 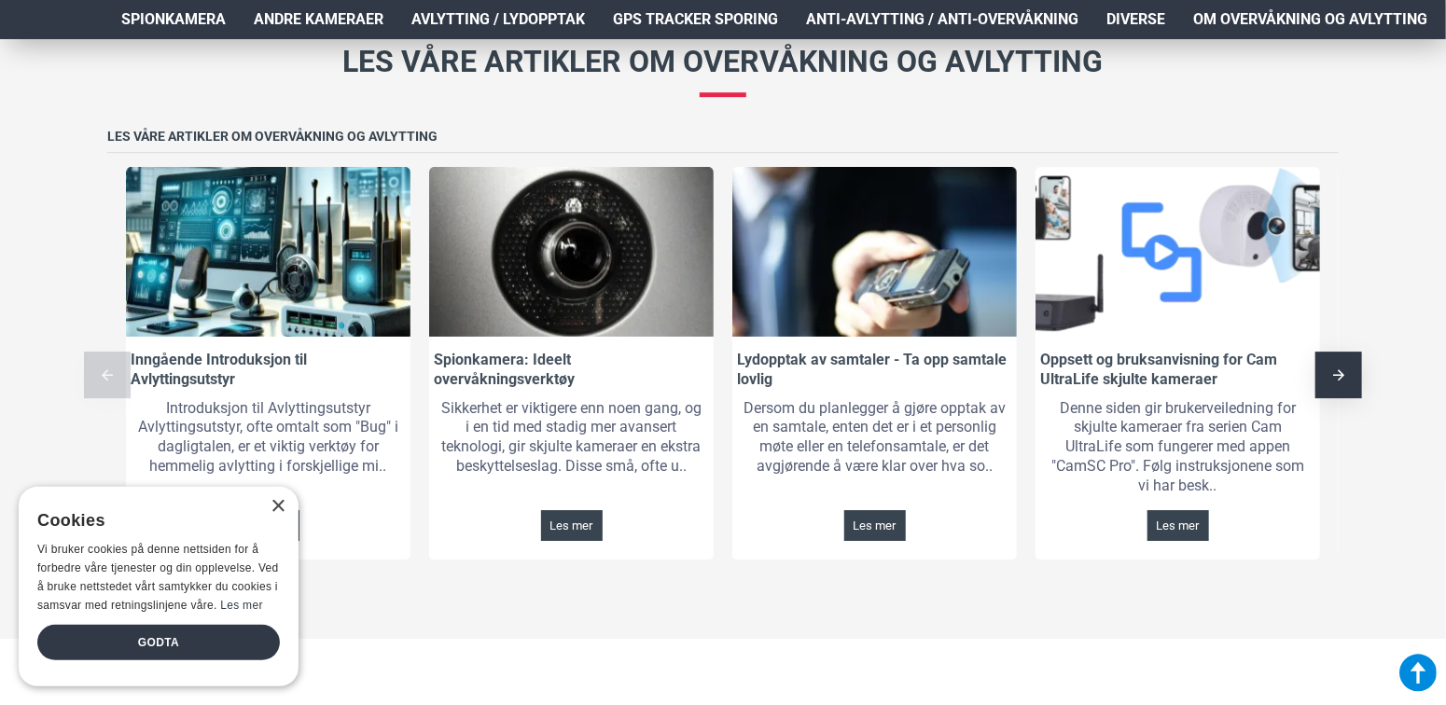 I want to click on a: Oppsett og bruksanvisning for Cam UltraLife skjulte kameraer, so click(x=1177, y=370).